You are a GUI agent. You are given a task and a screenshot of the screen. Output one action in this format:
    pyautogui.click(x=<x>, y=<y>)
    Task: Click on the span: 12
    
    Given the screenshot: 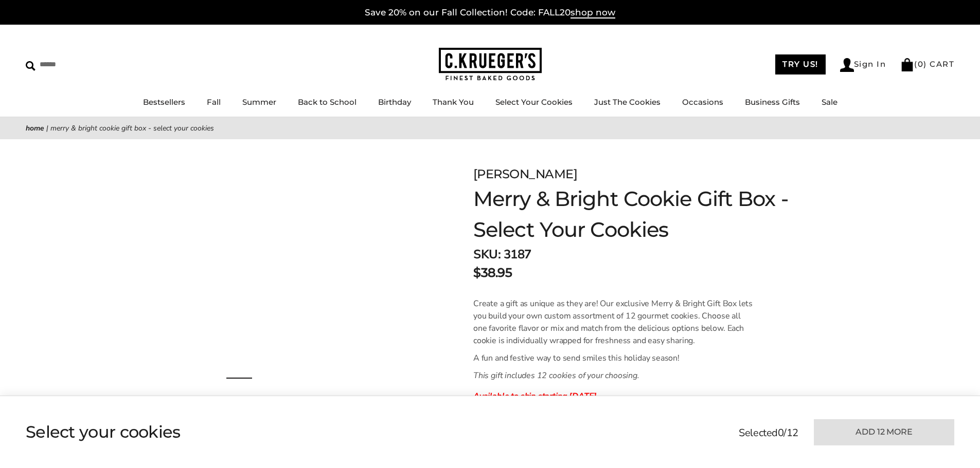 What is the action you would take?
    pyautogui.click(x=792, y=433)
    